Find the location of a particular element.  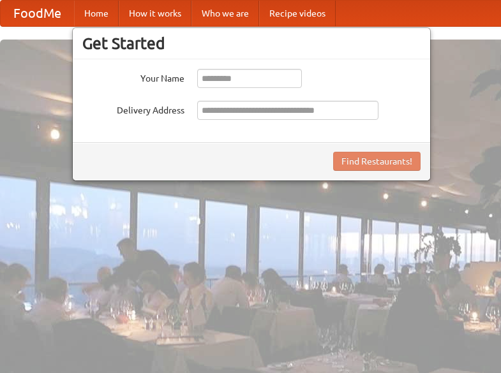

a: Home is located at coordinates (96, 13).